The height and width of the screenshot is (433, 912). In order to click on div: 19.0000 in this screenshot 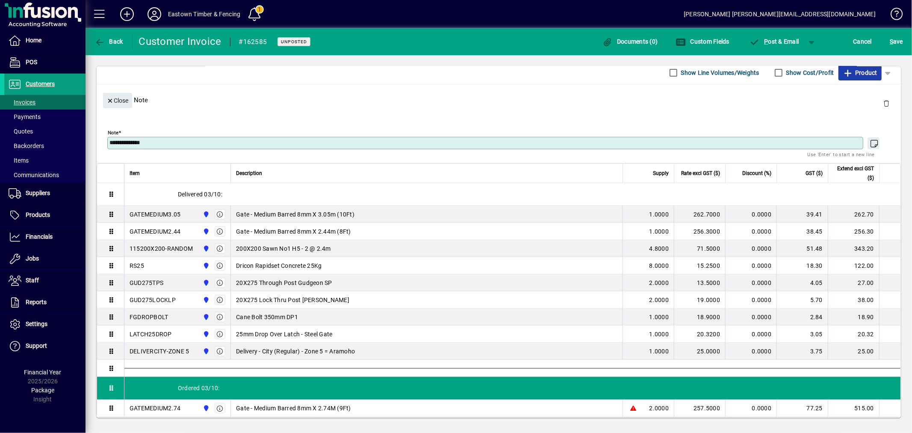, I will do `click(699, 300)`.